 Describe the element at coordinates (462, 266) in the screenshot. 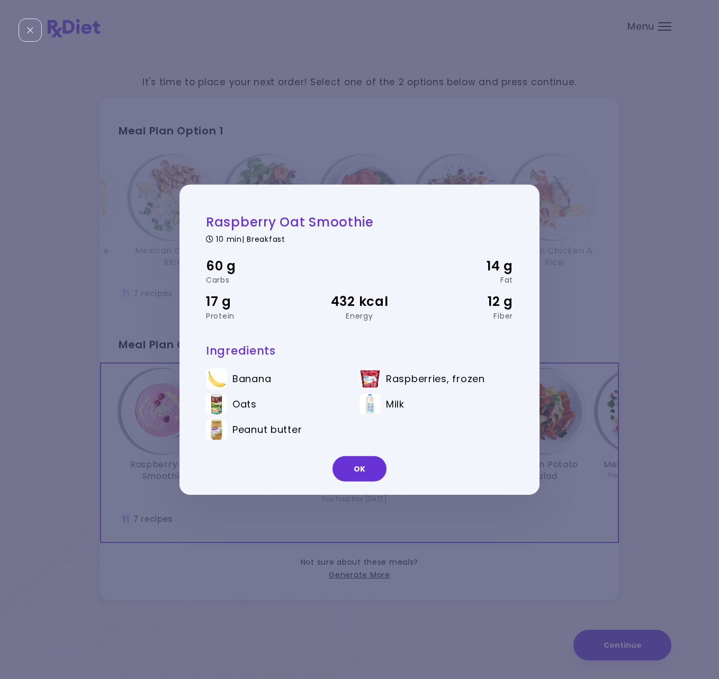

I see `div: 14 g` at that location.